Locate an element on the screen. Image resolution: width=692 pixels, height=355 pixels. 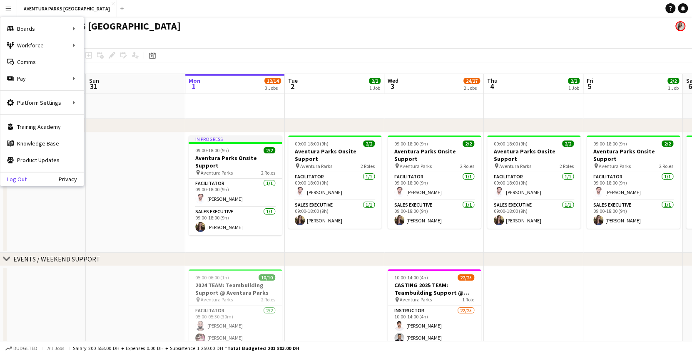
span: Wed is located at coordinates (393, 81).